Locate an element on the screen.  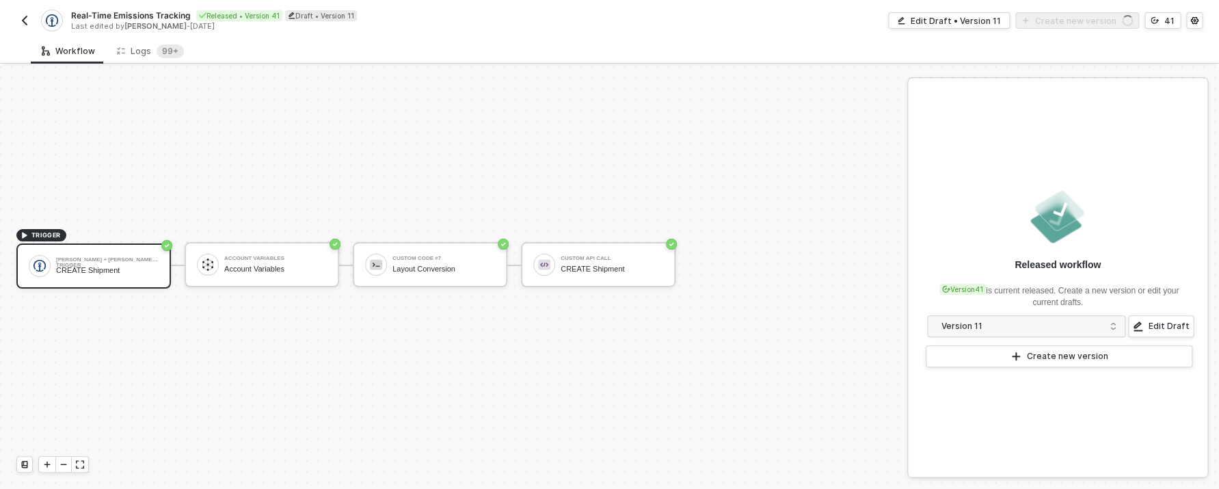
div: 41 is located at coordinates (1169, 21).